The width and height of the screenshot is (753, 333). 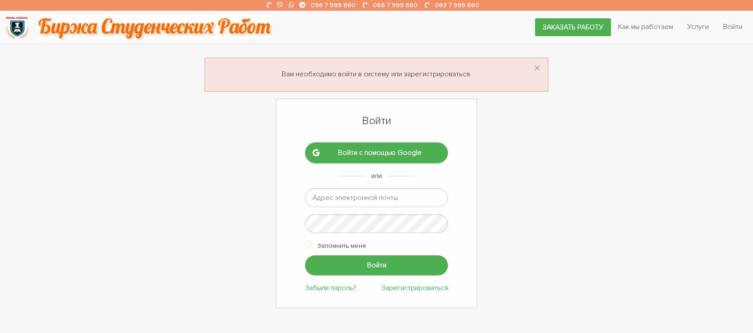 What do you see at coordinates (698, 27) in the screenshot?
I see `a: Услуги` at bounding box center [698, 27].